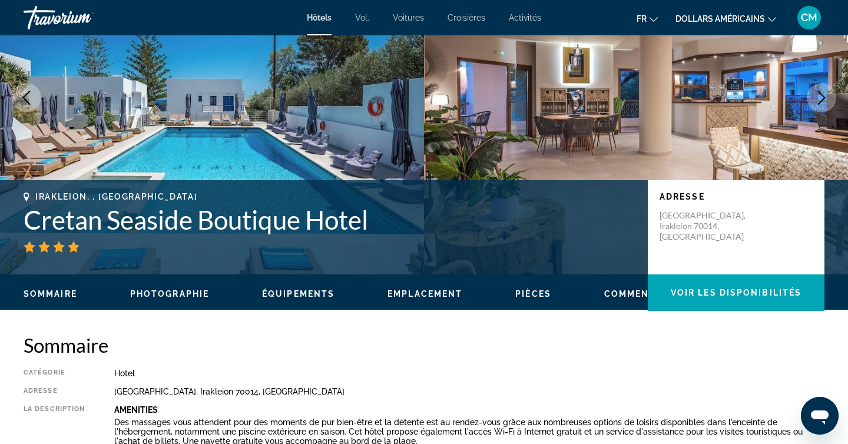 The width and height of the screenshot is (848, 444). What do you see at coordinates (298, 294) in the screenshot?
I see `button: Équipements` at bounding box center [298, 294].